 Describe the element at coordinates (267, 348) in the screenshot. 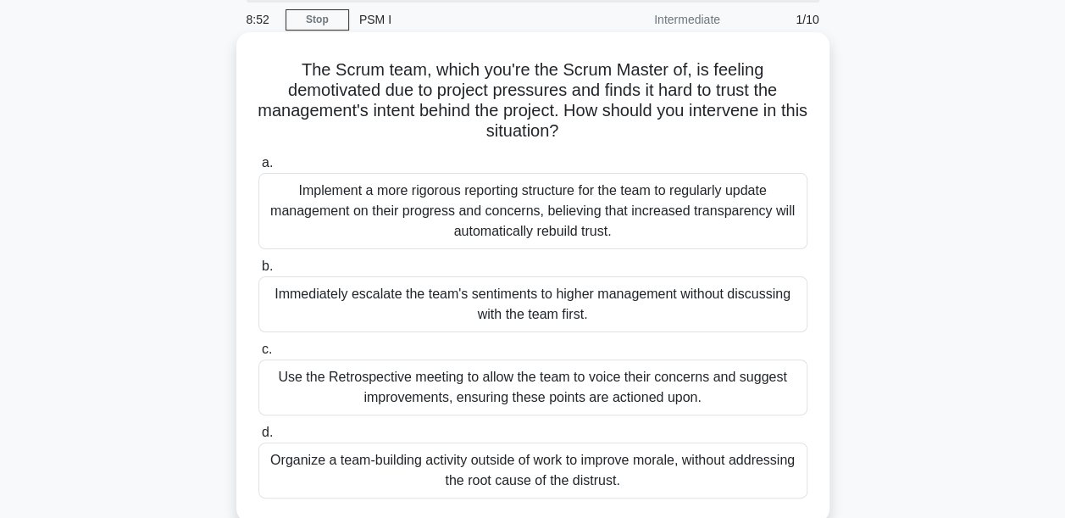

I see `span: c.` at that location.